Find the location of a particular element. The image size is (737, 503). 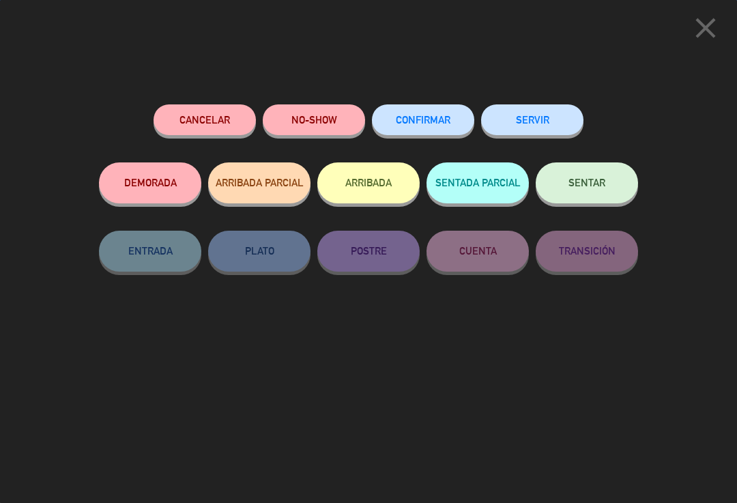

button: ARRIBADA PARCIAL is located at coordinates (259, 183).